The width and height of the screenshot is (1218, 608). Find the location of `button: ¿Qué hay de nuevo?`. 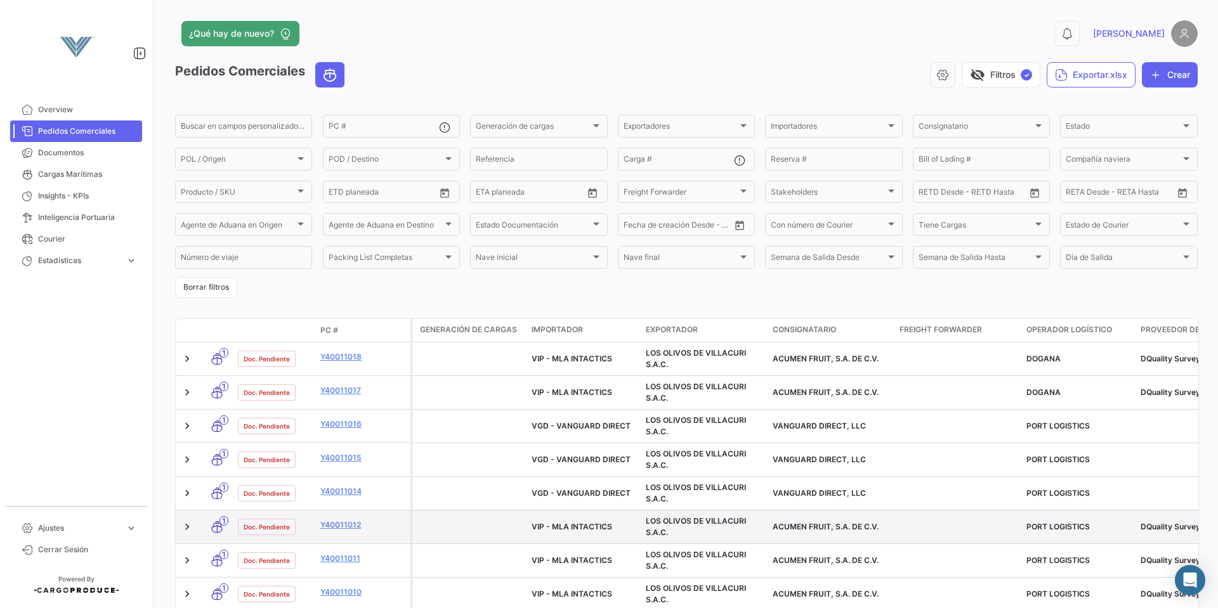

button: ¿Qué hay de nuevo? is located at coordinates (240, 34).